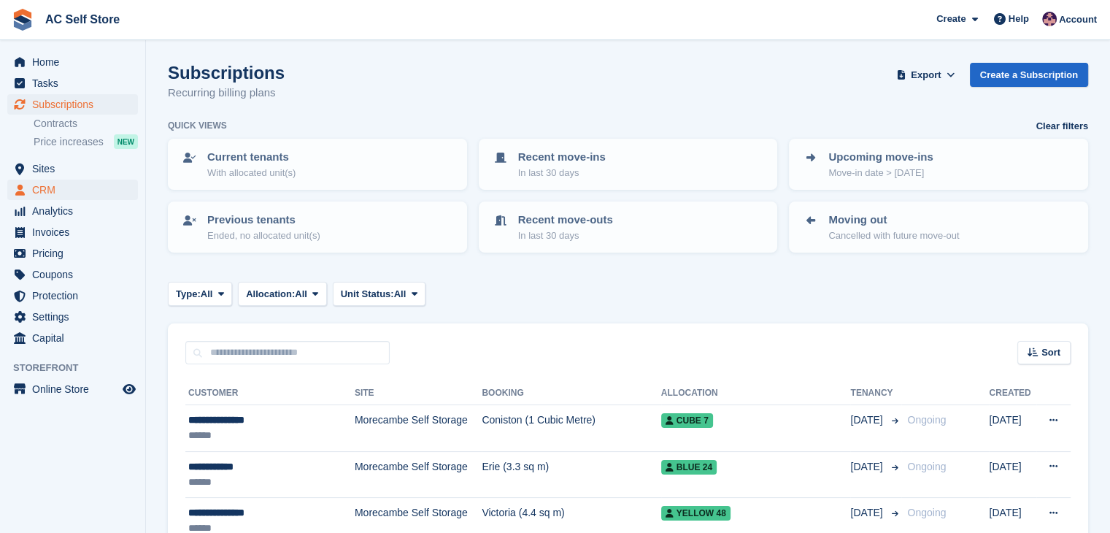  Describe the element at coordinates (79, 368) in the screenshot. I see `span: Storefront` at that location.